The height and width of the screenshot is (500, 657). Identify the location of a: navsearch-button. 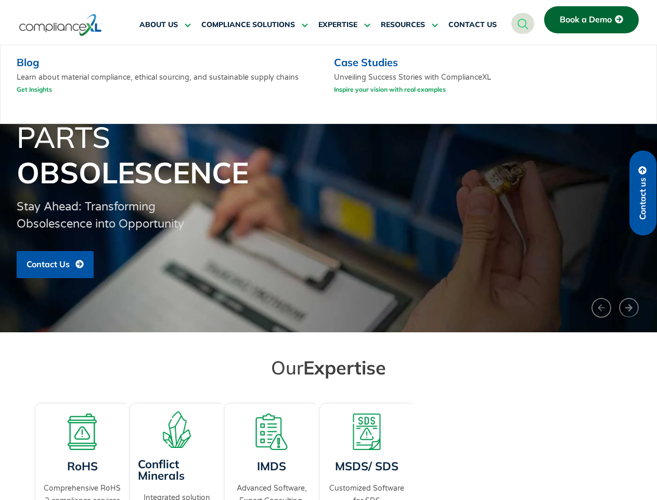
(523, 23).